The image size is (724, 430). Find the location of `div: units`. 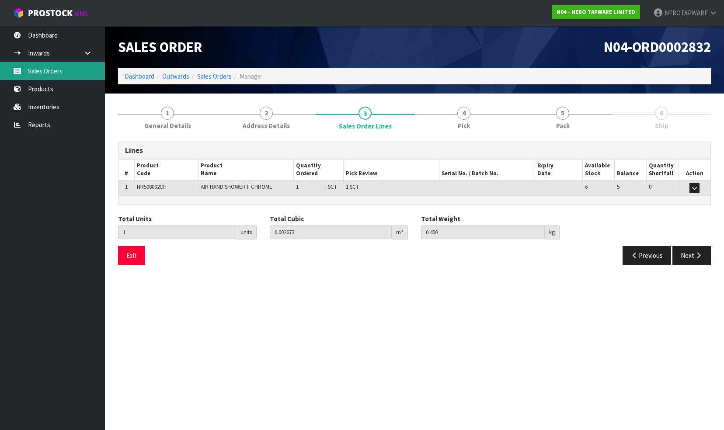

div: units is located at coordinates (246, 232).